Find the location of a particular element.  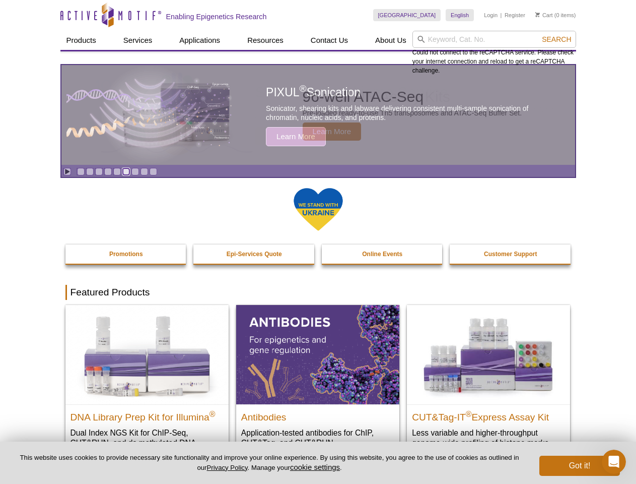

span: Learn More is located at coordinates (296, 136).